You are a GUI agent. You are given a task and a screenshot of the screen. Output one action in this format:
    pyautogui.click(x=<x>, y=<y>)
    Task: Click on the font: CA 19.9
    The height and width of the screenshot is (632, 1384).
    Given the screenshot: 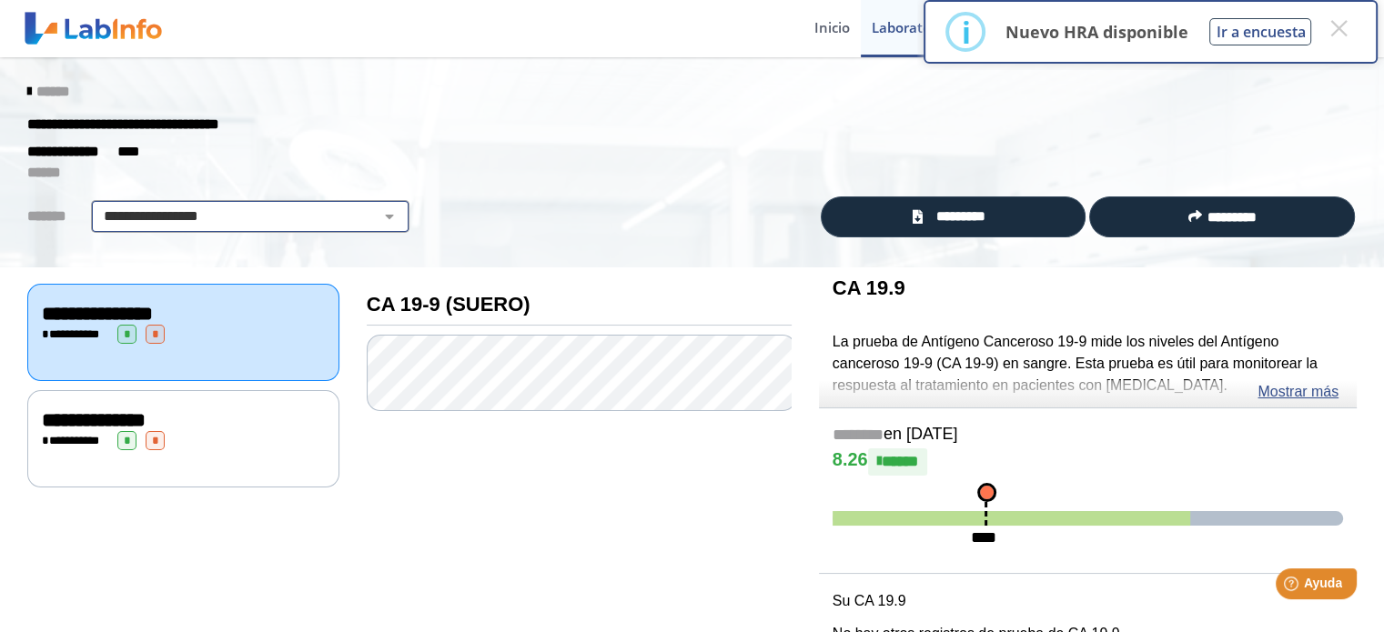 What is the action you would take?
    pyautogui.click(x=869, y=288)
    